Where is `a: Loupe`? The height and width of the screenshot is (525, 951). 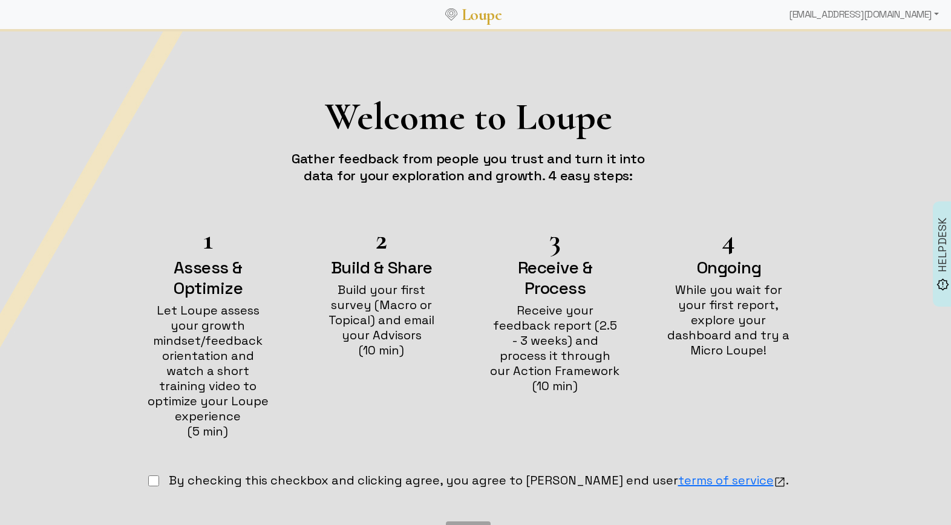
a: Loupe is located at coordinates (482, 15).